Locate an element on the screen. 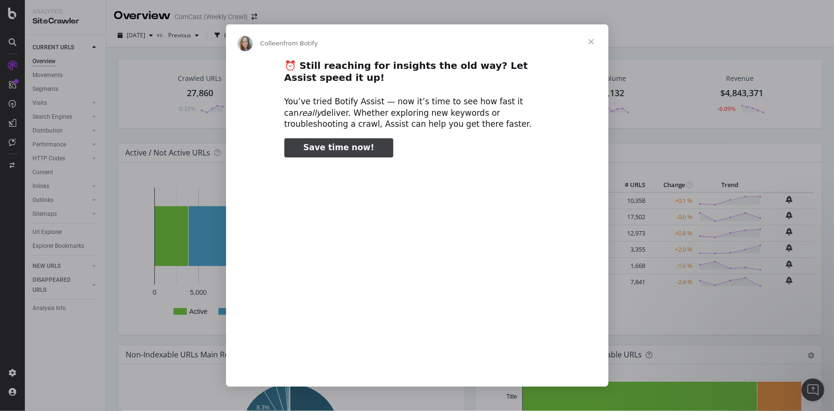  span: from Botify is located at coordinates (301, 43).